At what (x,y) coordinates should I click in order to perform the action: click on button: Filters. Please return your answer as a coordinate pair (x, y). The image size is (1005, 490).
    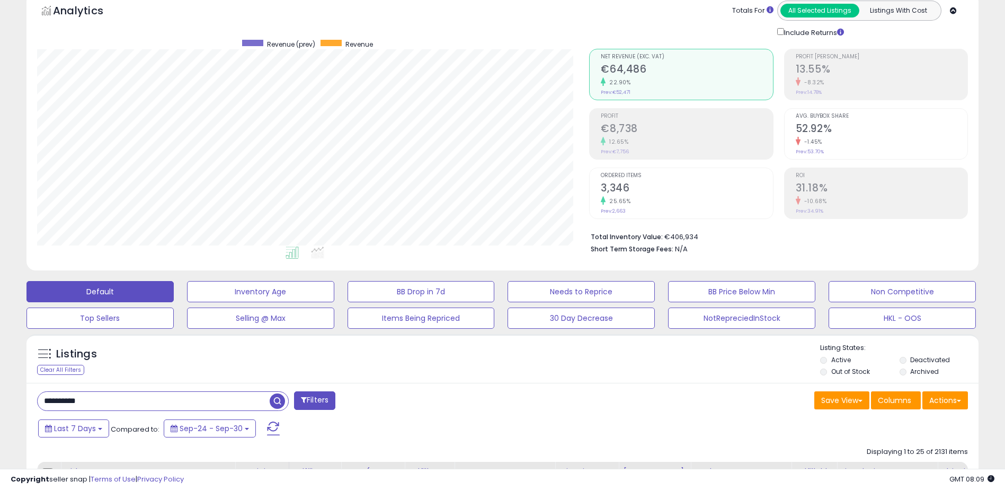
    Looking at the image, I should click on (315, 400).